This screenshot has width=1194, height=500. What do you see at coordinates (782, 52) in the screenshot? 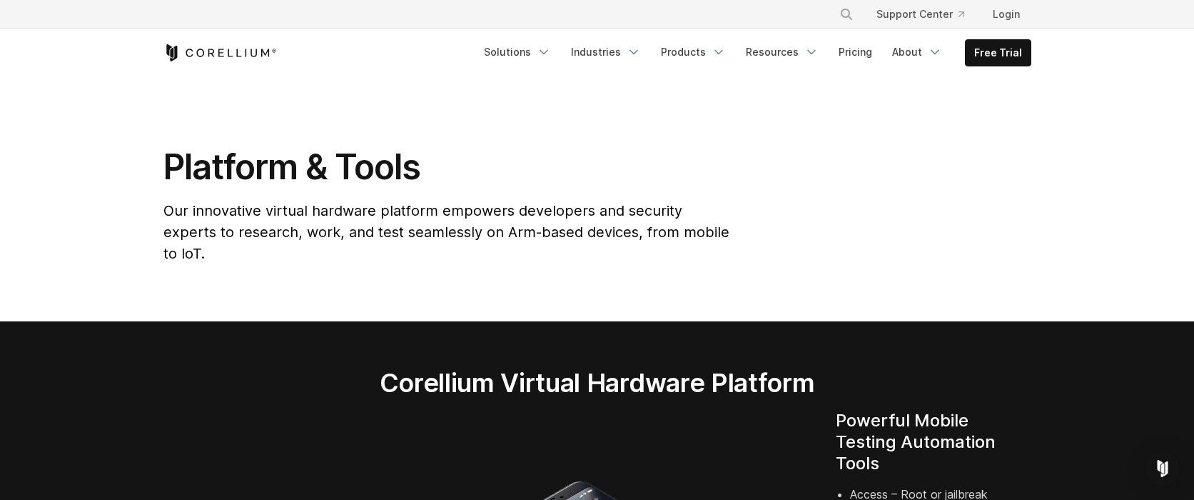
I see `a: Resources` at bounding box center [782, 52].